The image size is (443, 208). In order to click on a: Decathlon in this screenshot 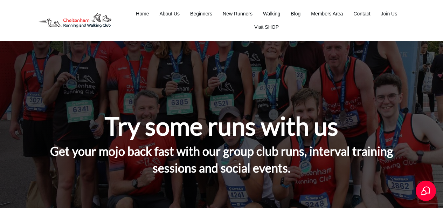, I will do `click(75, 20)`.